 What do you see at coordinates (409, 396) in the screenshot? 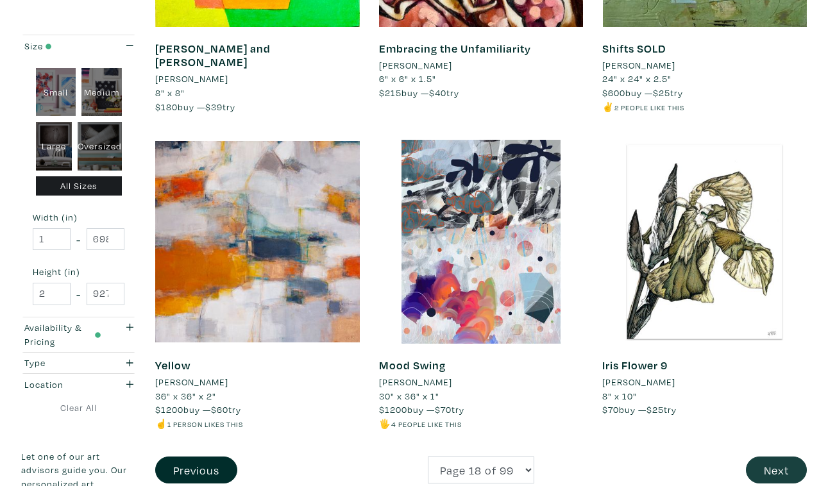
I see `span: 30" x 36" x 1"` at bounding box center [409, 396].